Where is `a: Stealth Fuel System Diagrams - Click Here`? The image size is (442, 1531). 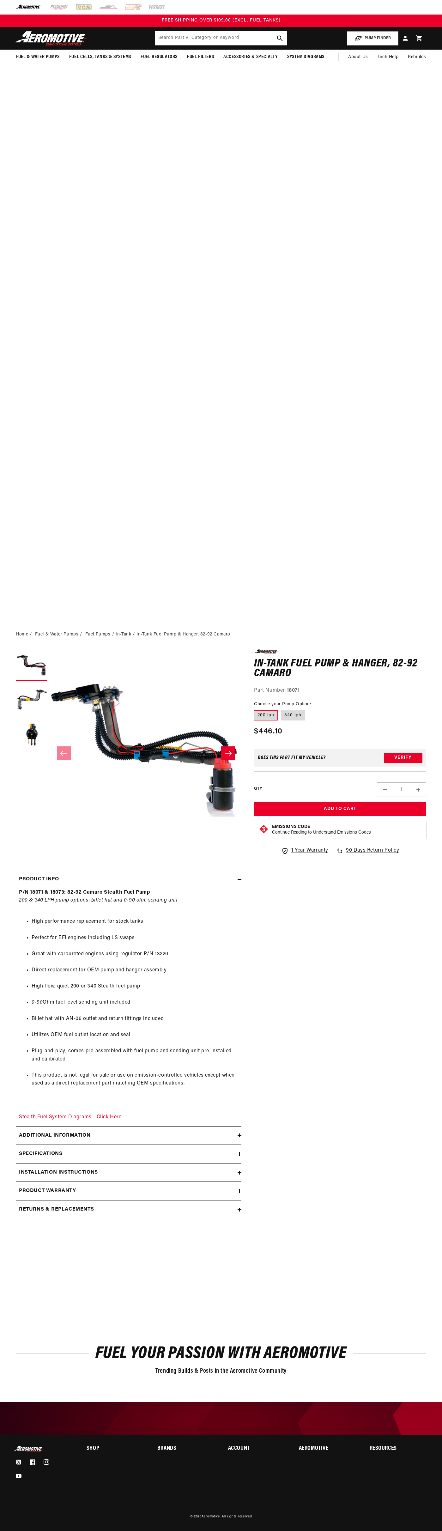 a: Stealth Fuel System Diagrams - Click Here is located at coordinates (70, 1117).